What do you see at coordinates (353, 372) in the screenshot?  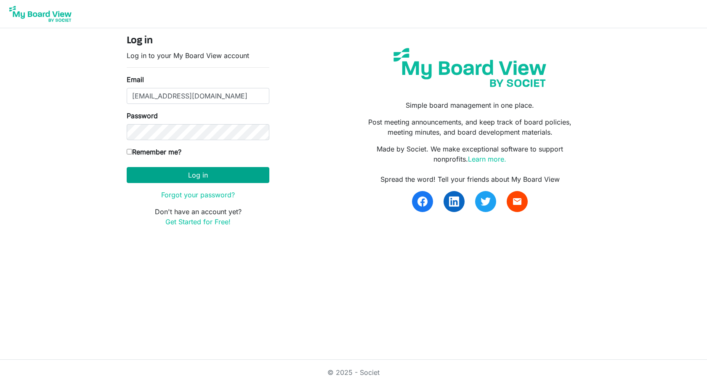 I see `a: © 2025 - Societ` at bounding box center [353, 372].